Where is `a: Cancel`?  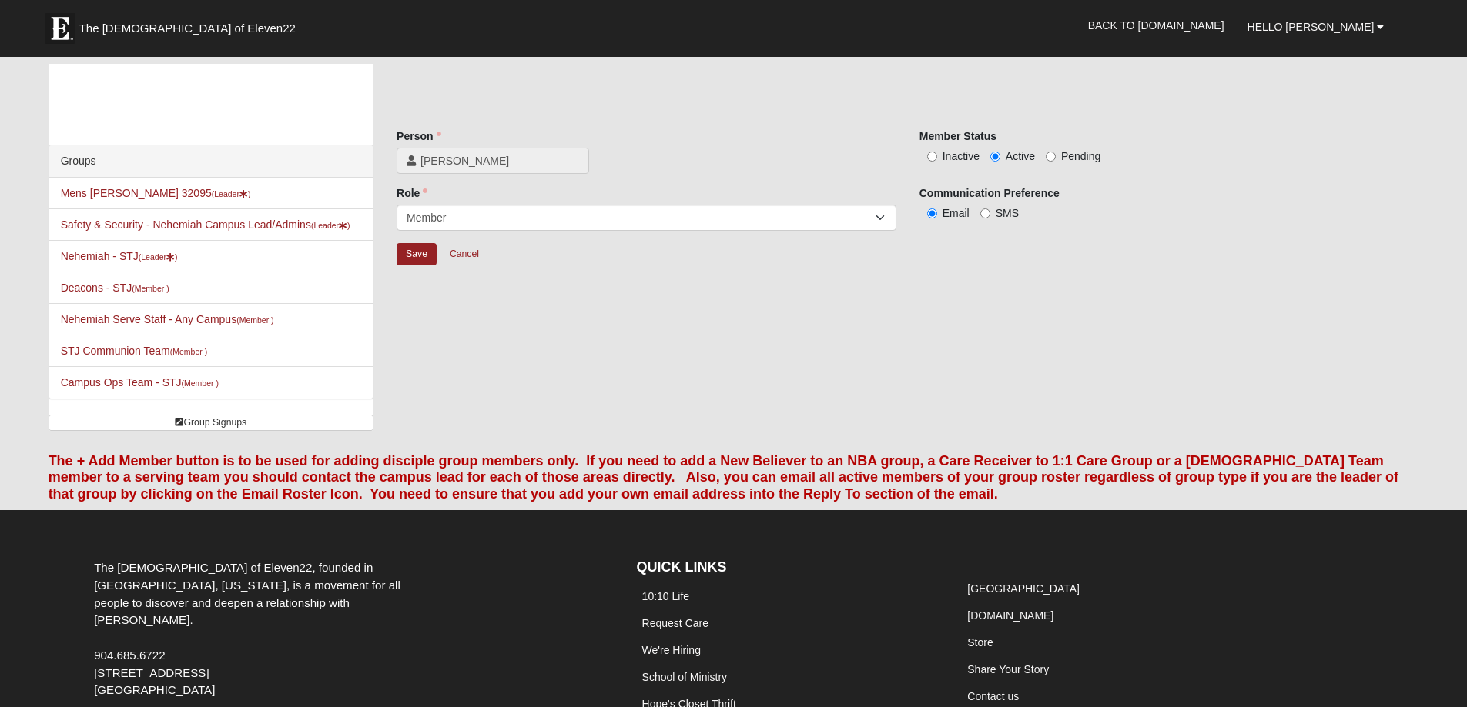
a: Cancel is located at coordinates (464, 254).